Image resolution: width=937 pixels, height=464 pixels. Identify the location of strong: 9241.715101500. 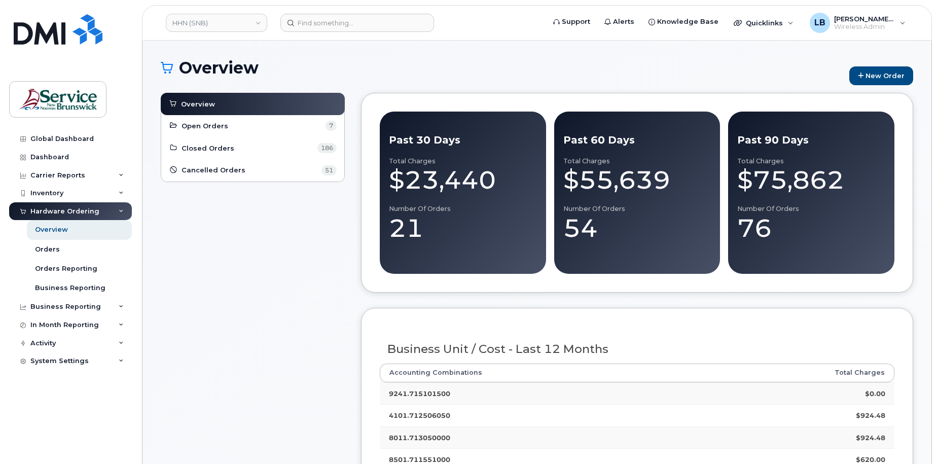
(419, 393).